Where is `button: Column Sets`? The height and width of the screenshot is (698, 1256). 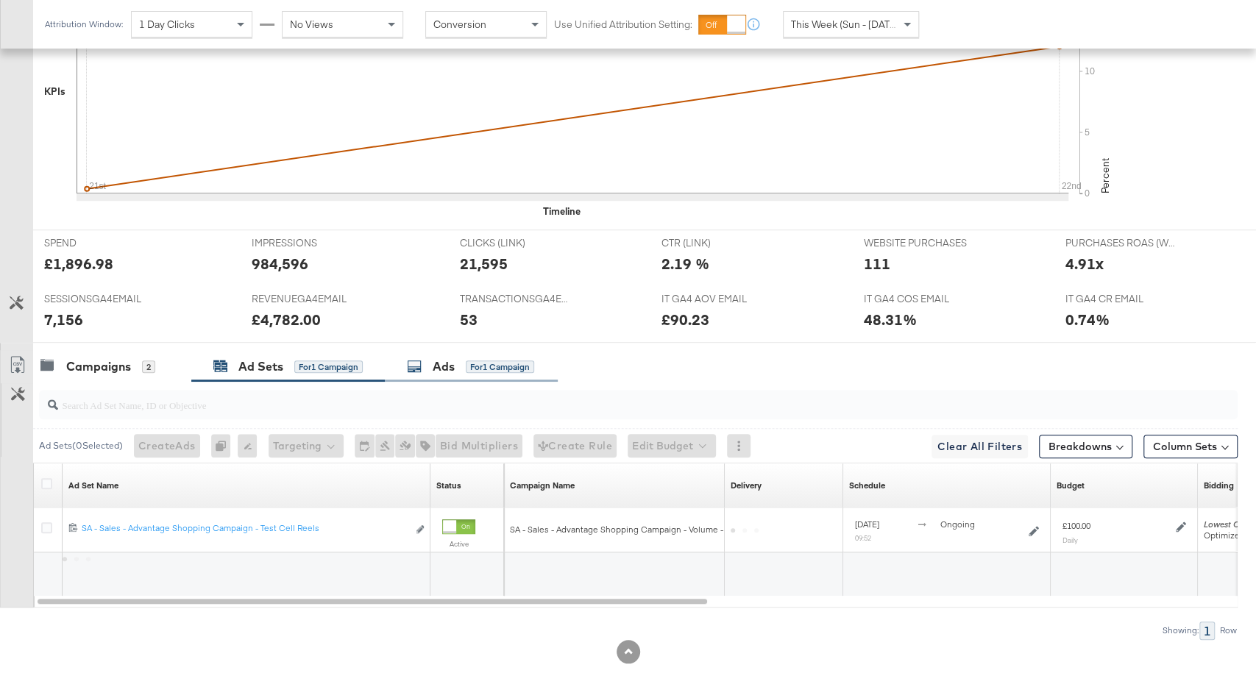 button: Column Sets is located at coordinates (1191, 447).